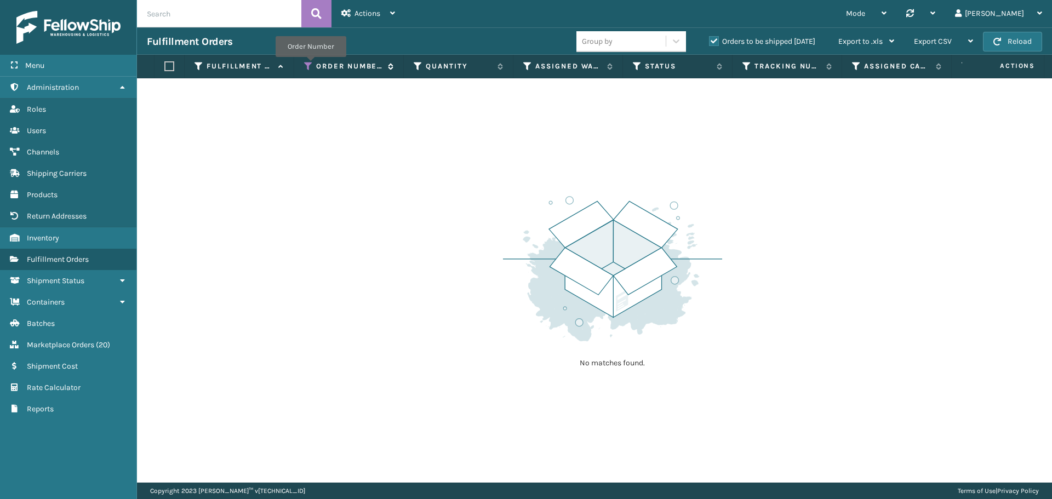 Image resolution: width=1052 pixels, height=499 pixels. What do you see at coordinates (860, 41) in the screenshot?
I see `span: Export to .xls` at bounding box center [860, 41].